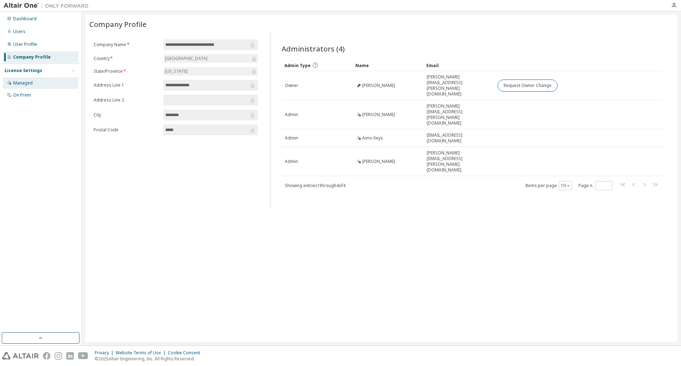 Image resolution: width=681 pixels, height=366 pixels. What do you see at coordinates (58, 355) in the screenshot?
I see `img: instagram.svg` at bounding box center [58, 355].